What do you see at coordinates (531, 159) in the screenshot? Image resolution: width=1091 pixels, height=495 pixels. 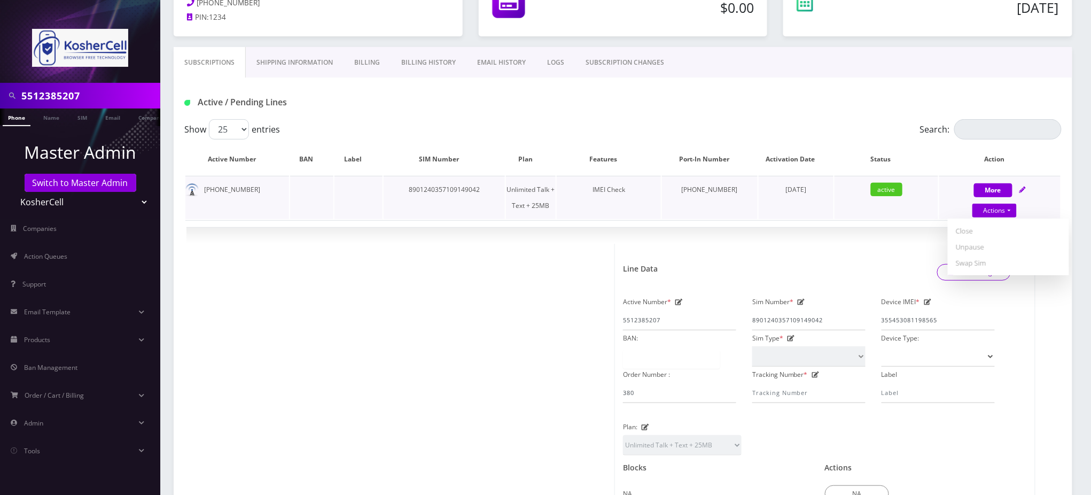 I see `th: Plan: activate to sort column ascending` at bounding box center [531, 159].